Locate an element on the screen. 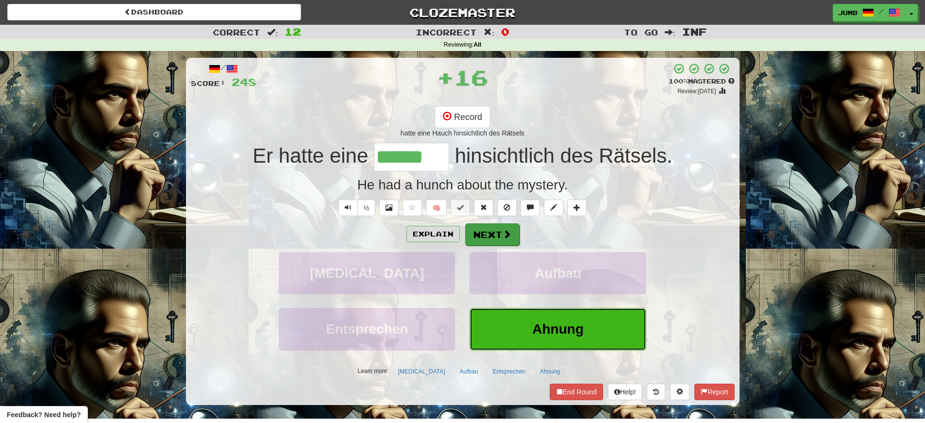  button: Show image (alt+x) is located at coordinates (389, 208).